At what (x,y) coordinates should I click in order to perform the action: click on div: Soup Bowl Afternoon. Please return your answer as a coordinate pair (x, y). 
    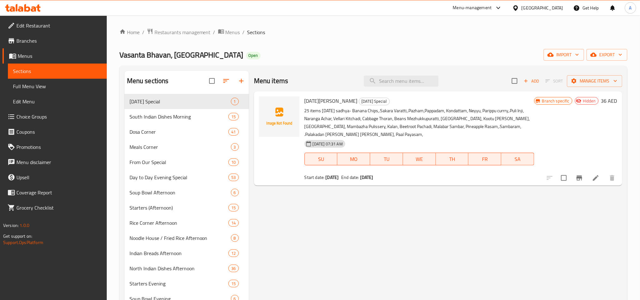
    Looking at the image, I should click on (180, 192).